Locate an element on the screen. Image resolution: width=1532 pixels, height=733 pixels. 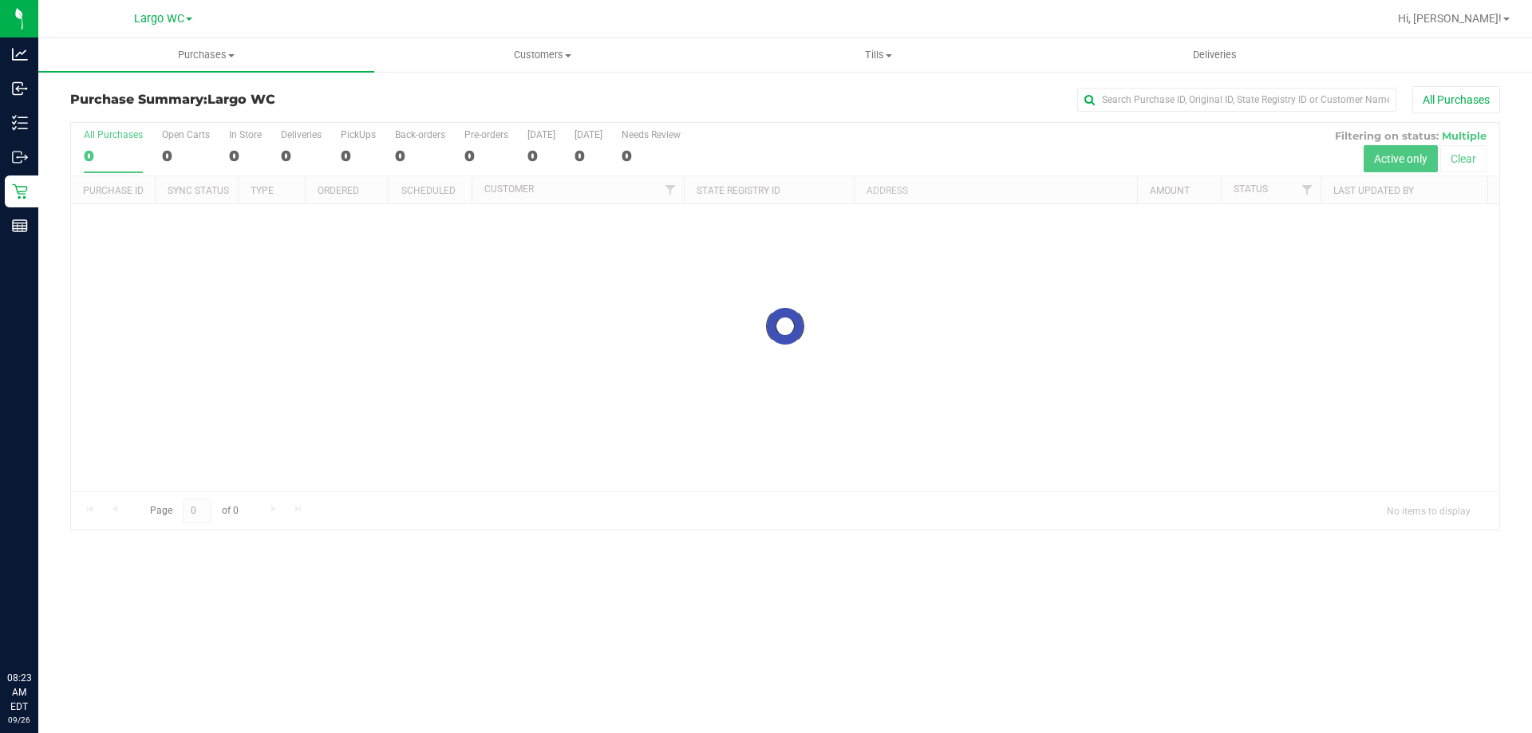
a: Customers is located at coordinates (542, 55).